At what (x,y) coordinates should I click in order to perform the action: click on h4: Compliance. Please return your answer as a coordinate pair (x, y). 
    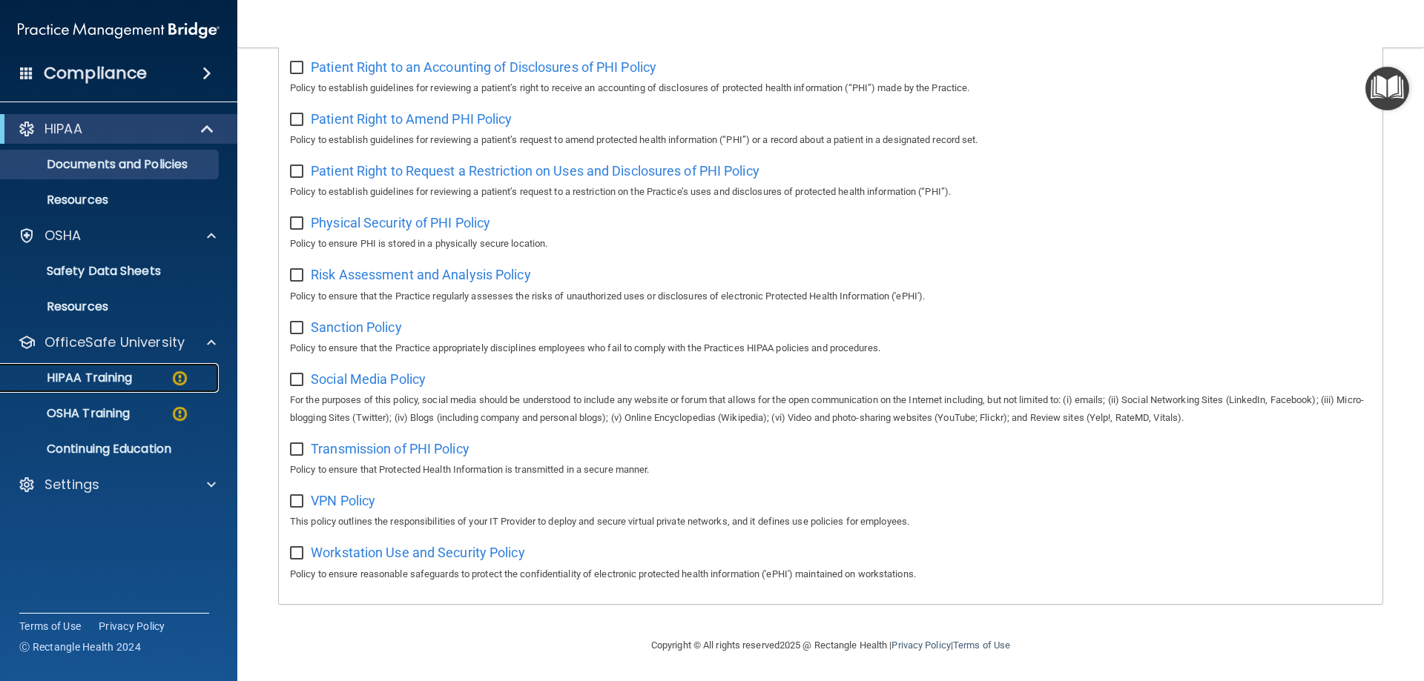
    Looking at the image, I should click on (95, 73).